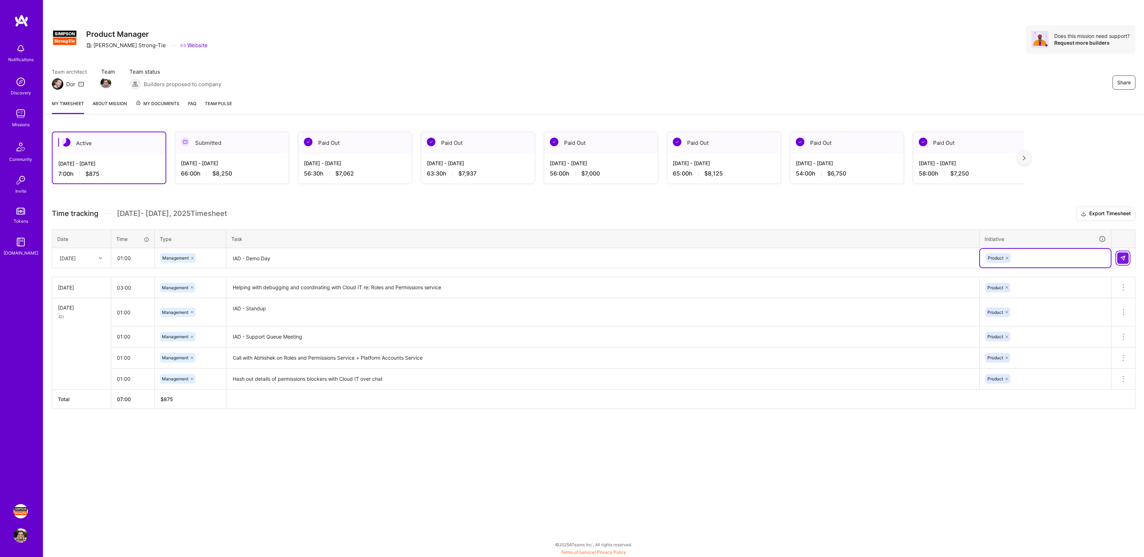 The width and height of the screenshot is (1144, 557). What do you see at coordinates (578, 552) in the screenshot?
I see `a: Terms of Service` at bounding box center [578, 552].